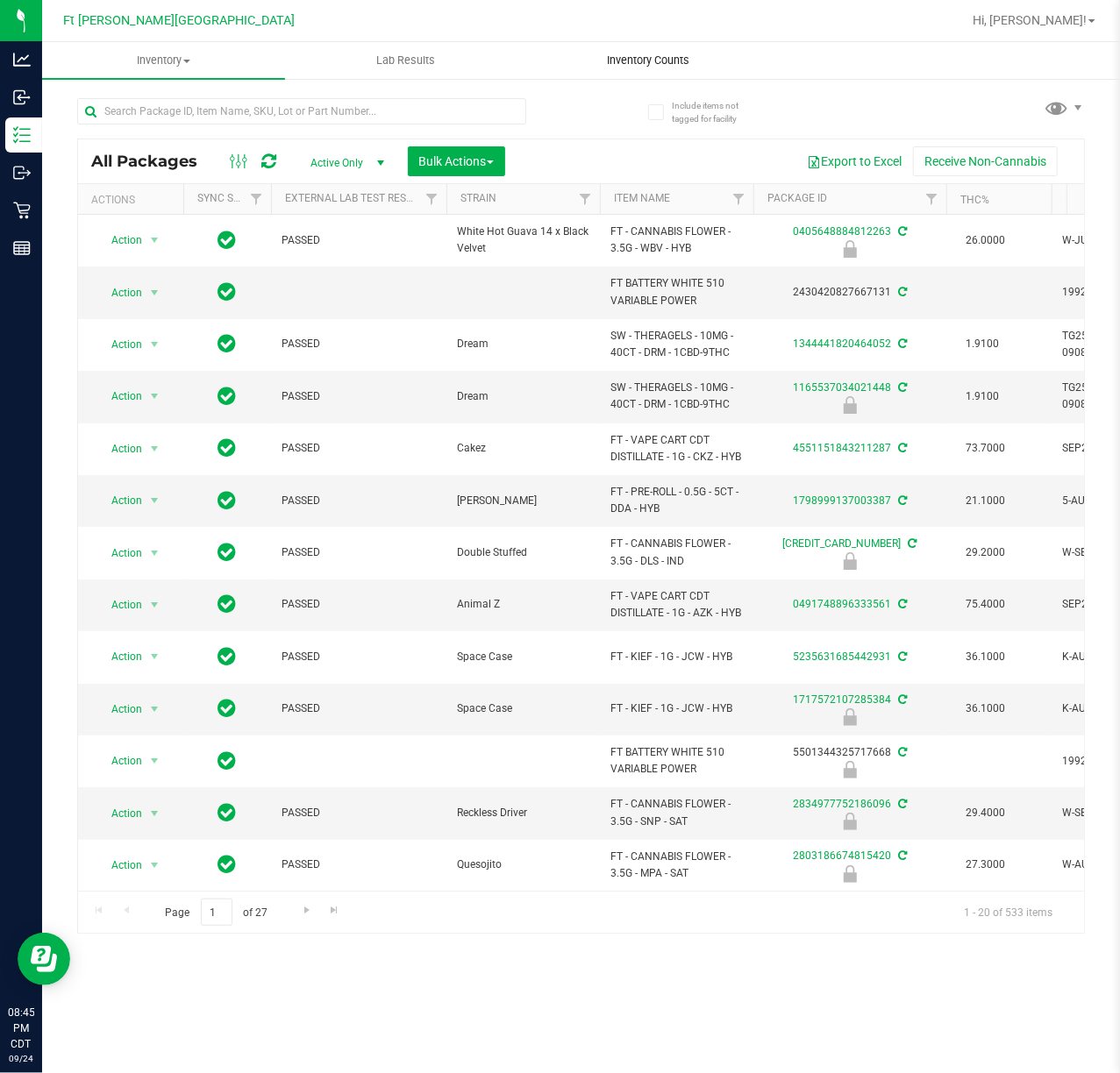  I want to click on span: FT - KIEF - 1G - JCW - HYB, so click(676, 708).